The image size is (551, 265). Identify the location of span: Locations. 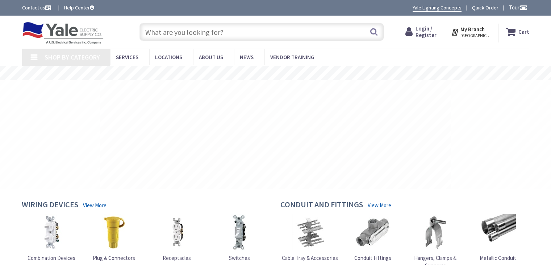
(169, 57).